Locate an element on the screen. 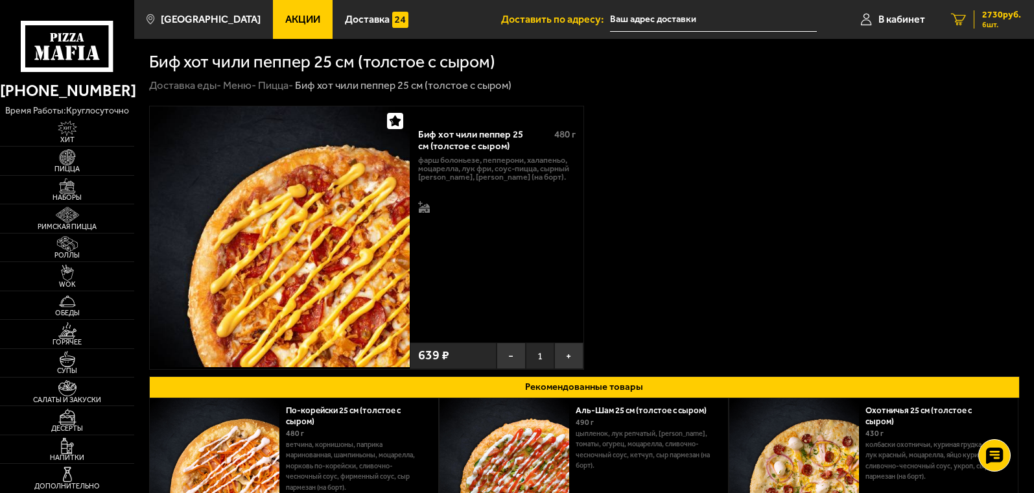 This screenshot has height=493, width=1034. span: 639 ₽ is located at coordinates (434, 355).